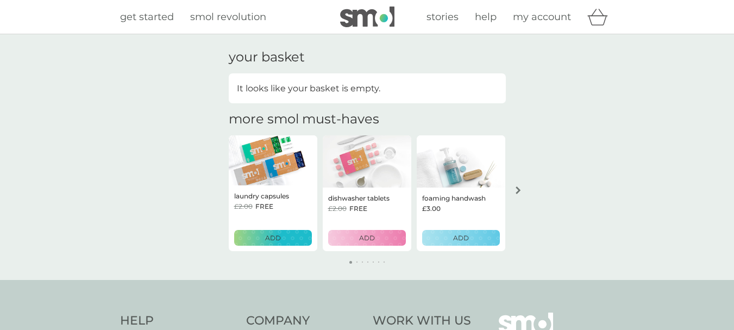 The image size is (734, 330). What do you see at coordinates (442, 17) in the screenshot?
I see `span: stories` at bounding box center [442, 17].